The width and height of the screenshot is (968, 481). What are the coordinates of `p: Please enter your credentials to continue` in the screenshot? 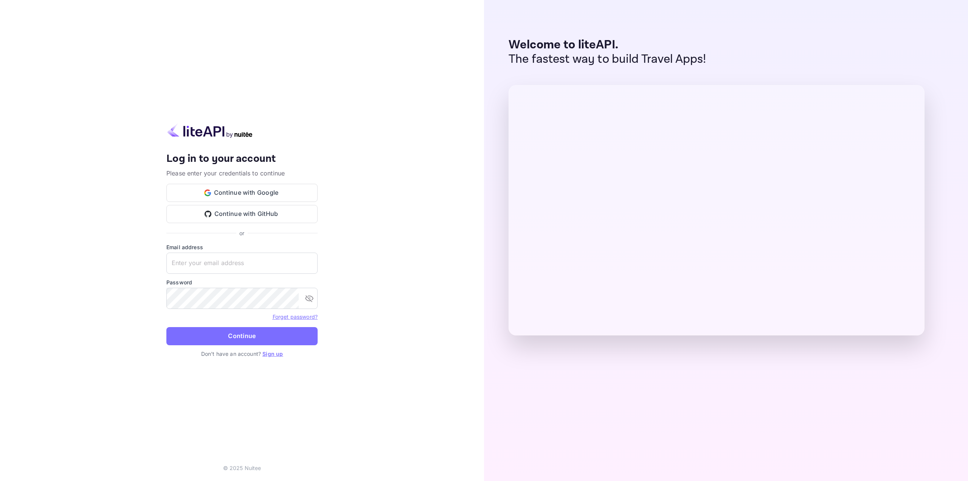 It's located at (242, 173).